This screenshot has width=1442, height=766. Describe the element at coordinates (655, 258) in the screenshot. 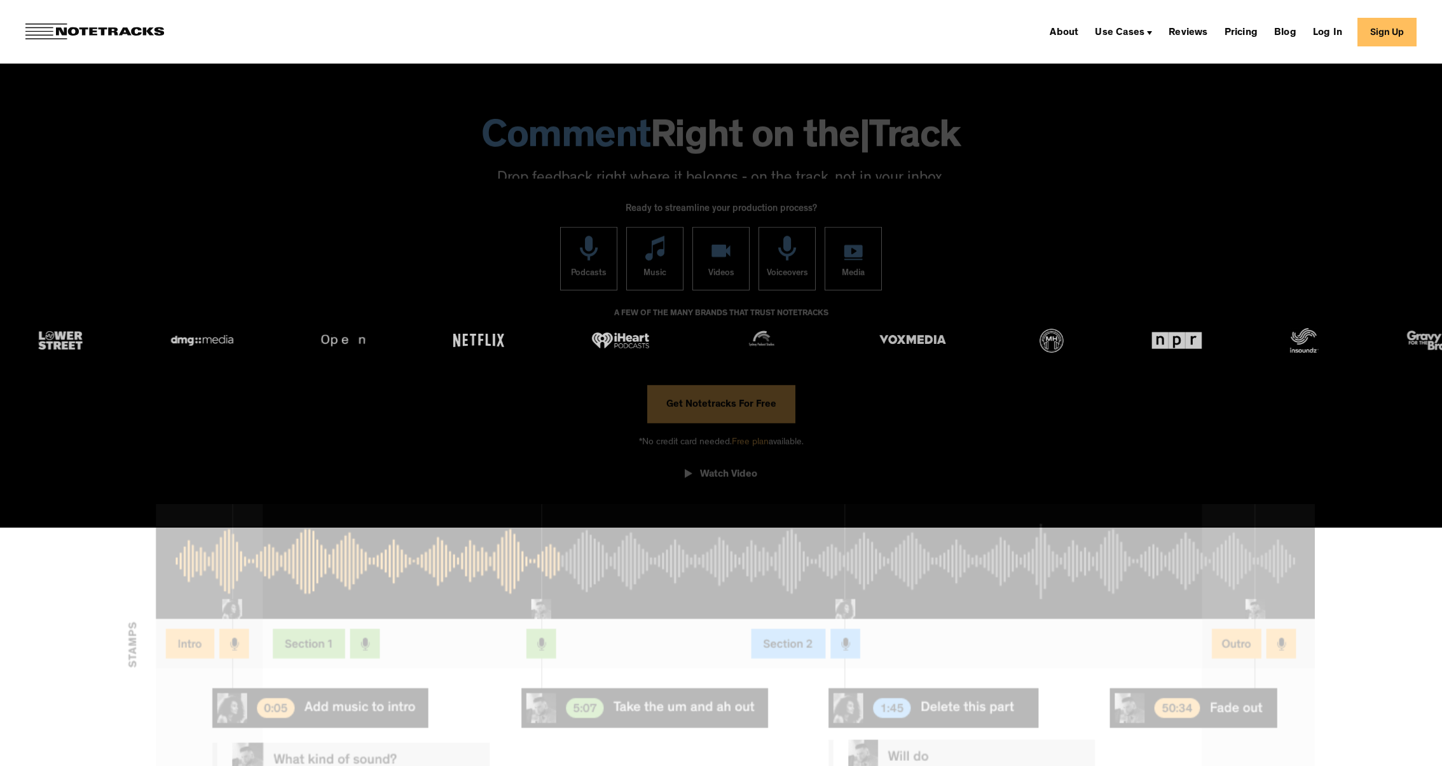

I see `a: Music` at that location.